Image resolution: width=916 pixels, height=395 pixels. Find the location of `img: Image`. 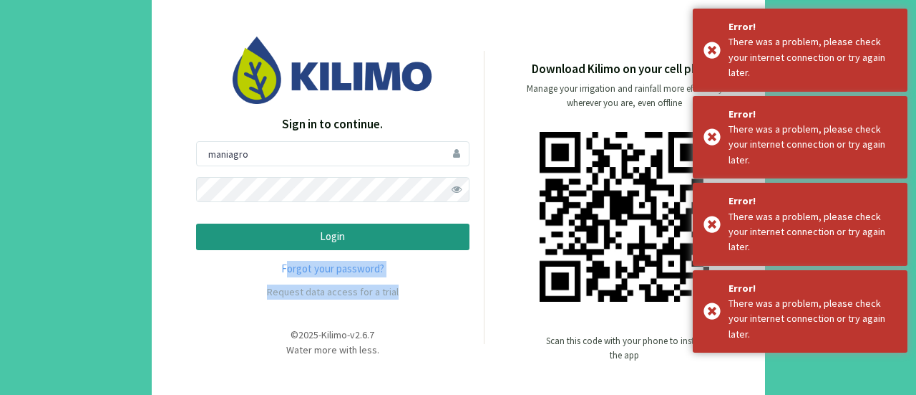

img: Image is located at coordinates (333, 69).